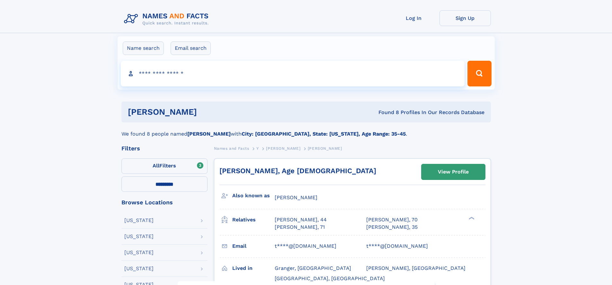  What do you see at coordinates (164, 166) in the screenshot?
I see `label: Filters` at bounding box center [164, 166].